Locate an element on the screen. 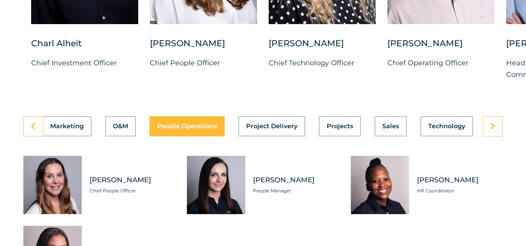 This screenshot has height=246, width=526. div: Charl Alheit is located at coordinates (84, 48).